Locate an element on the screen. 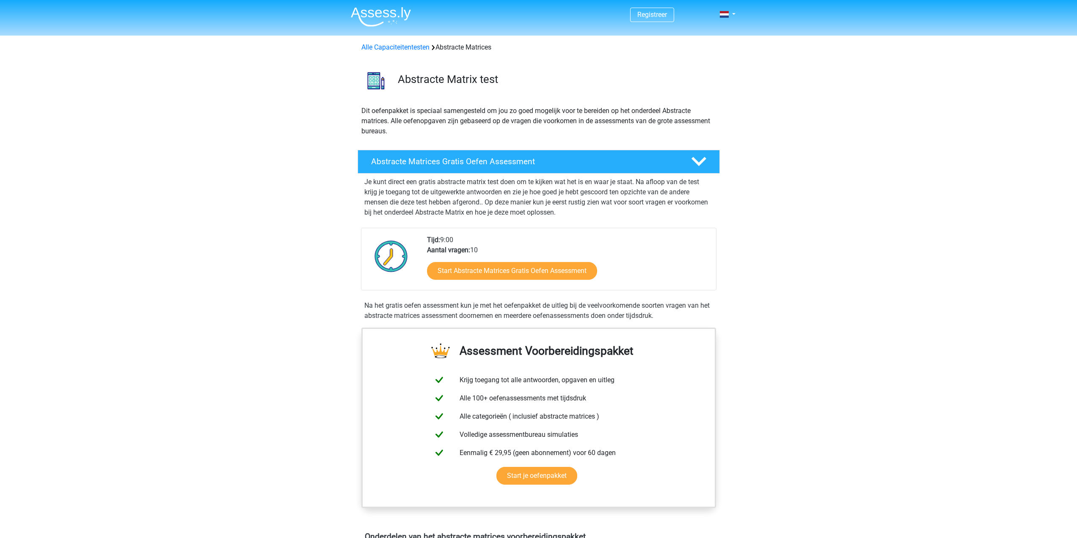  img: Klok is located at coordinates (391, 256).